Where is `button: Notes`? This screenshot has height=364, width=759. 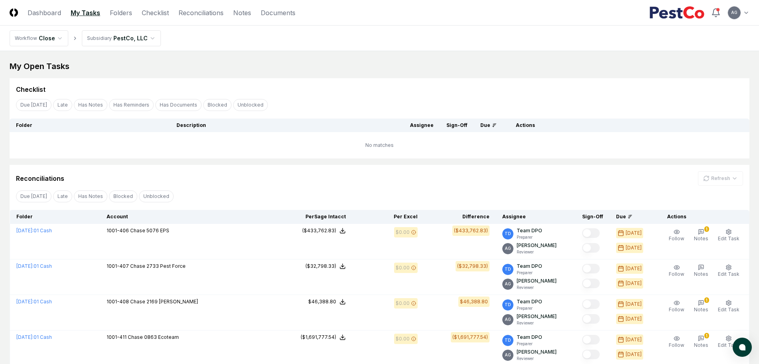 button: Notes is located at coordinates (701, 271).